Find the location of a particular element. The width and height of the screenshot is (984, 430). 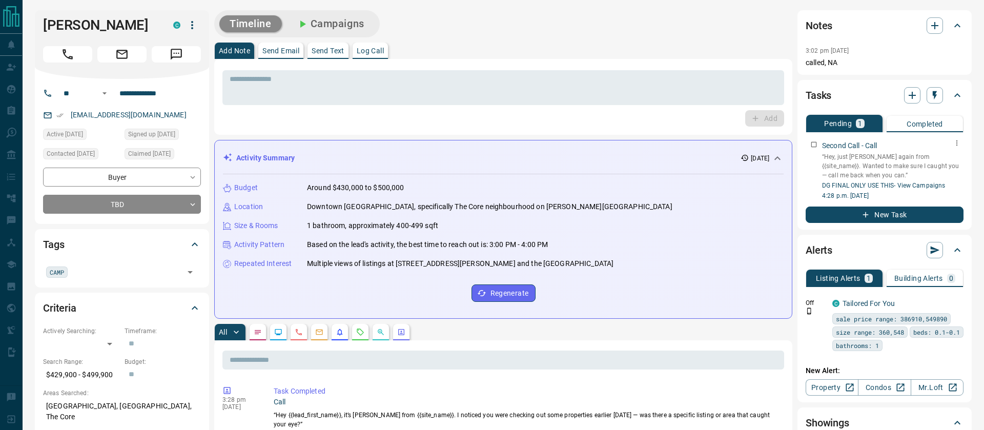

a: Condos is located at coordinates (884, 388).